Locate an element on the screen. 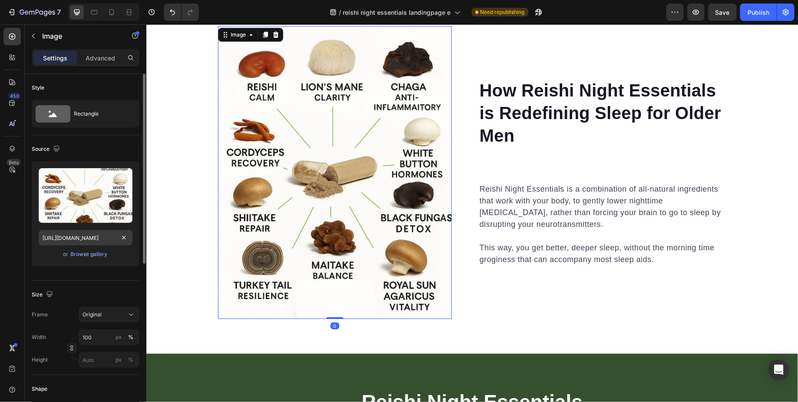  div: Image is located at coordinates (92, 10).